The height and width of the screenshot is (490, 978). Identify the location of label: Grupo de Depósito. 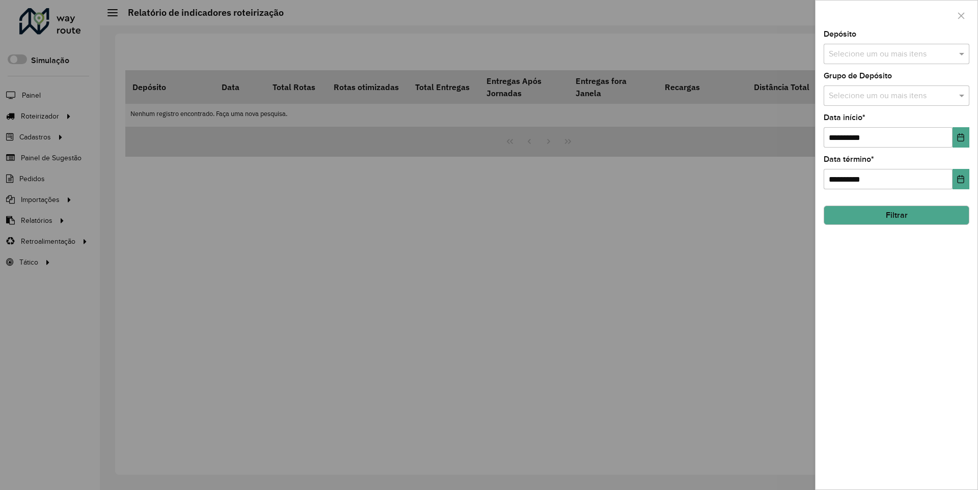
(857, 76).